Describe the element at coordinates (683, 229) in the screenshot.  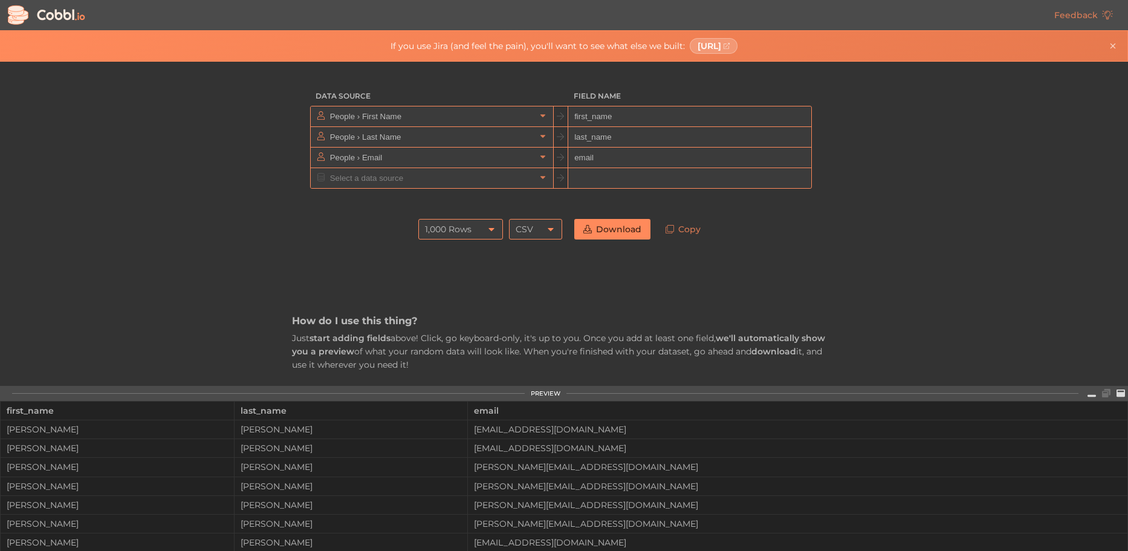
I see `a: Copy` at that location.